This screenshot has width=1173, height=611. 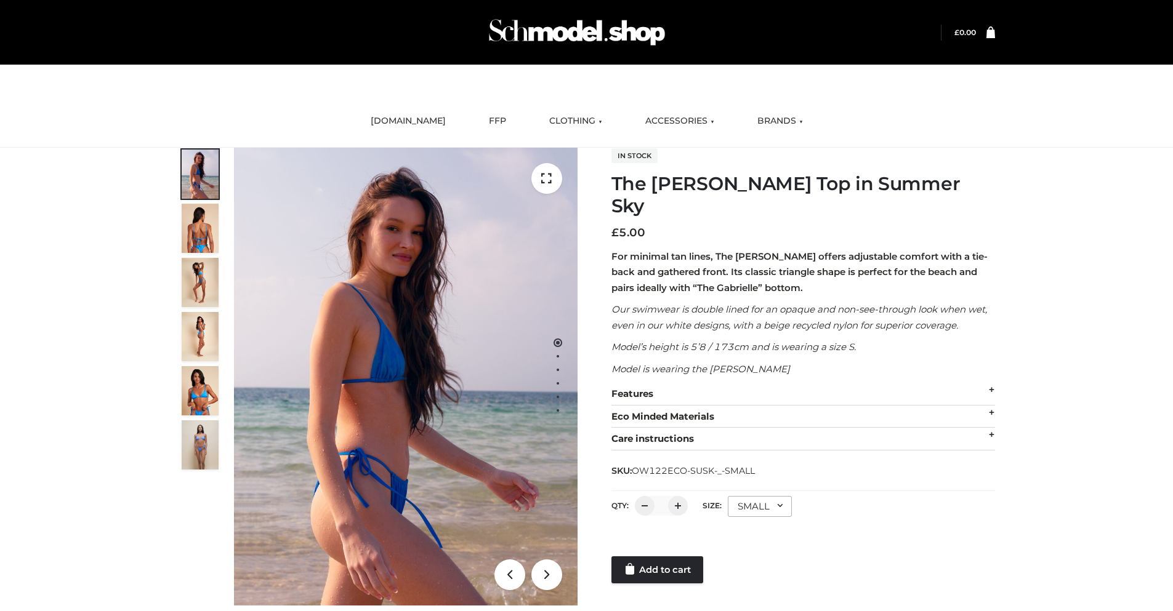 I want to click on a: BRANDS, so click(x=780, y=121).